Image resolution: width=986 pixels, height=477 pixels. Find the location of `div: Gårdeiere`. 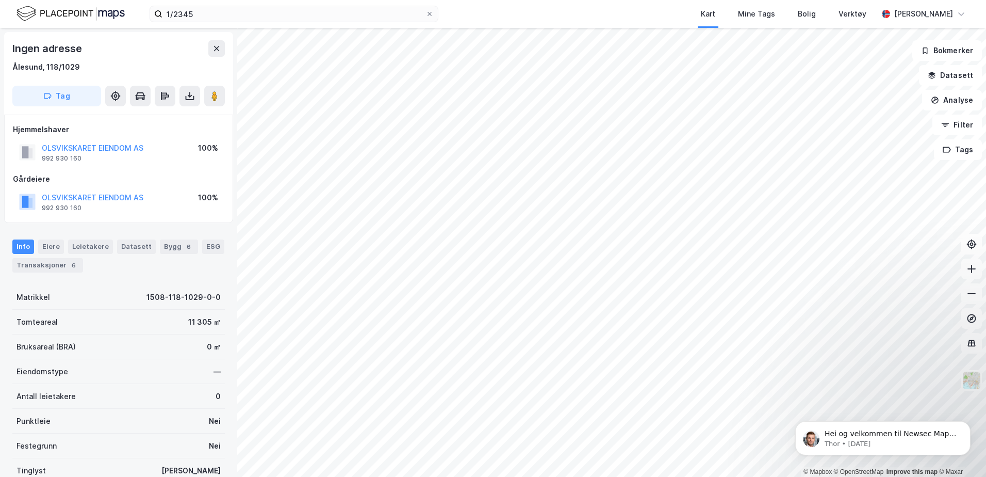

div: Gårdeiere is located at coordinates (119, 179).